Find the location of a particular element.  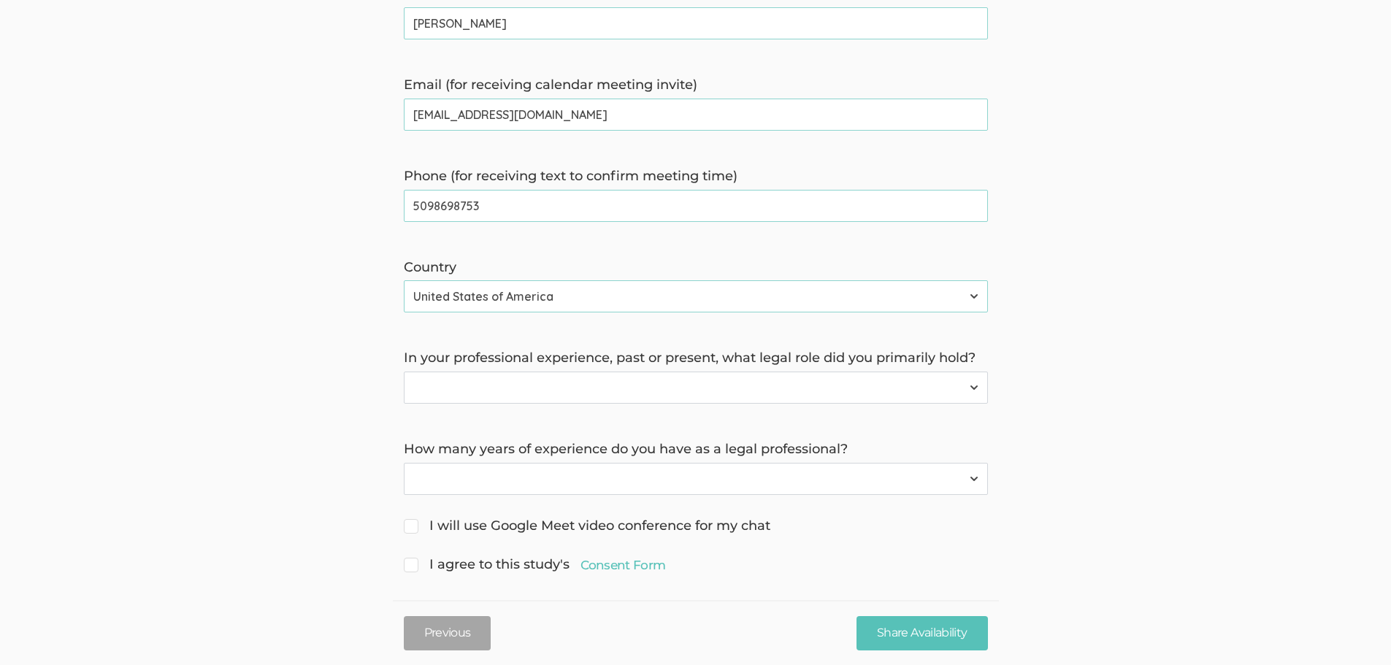

input: Share Availability is located at coordinates (922, 633).